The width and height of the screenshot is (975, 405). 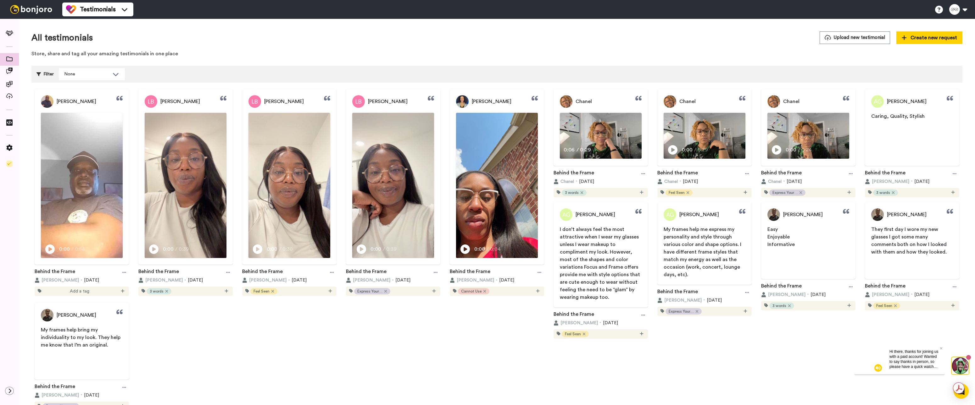 What do you see at coordinates (930, 38) in the screenshot?
I see `button: Create new request` at bounding box center [930, 38].